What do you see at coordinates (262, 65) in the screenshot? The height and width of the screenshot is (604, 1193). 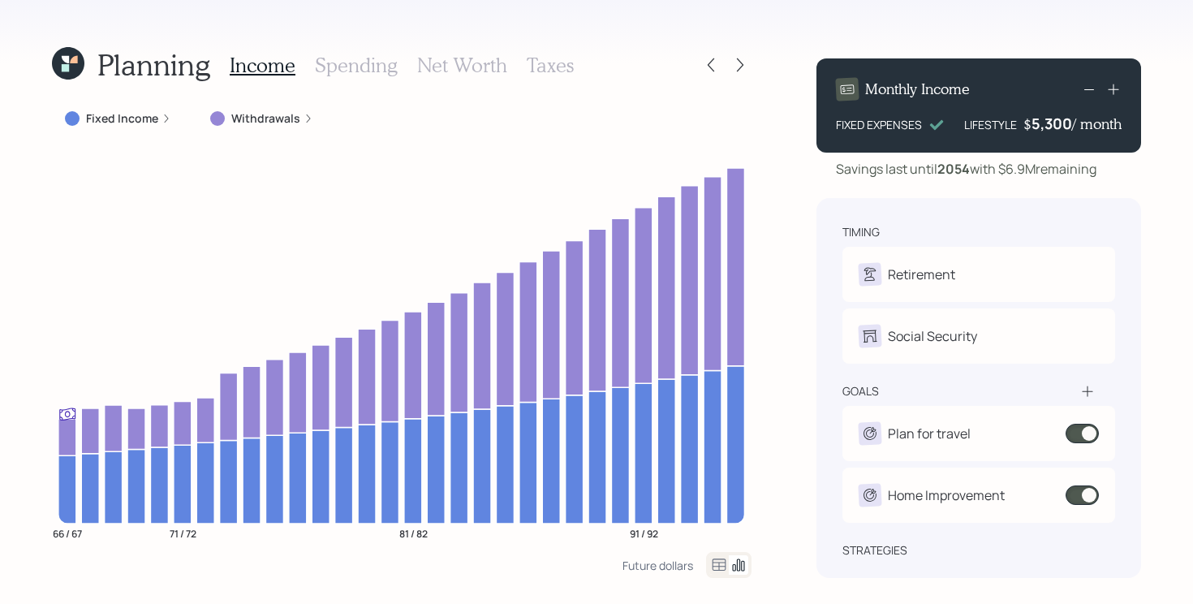 I see `h3: Income` at bounding box center [262, 65].